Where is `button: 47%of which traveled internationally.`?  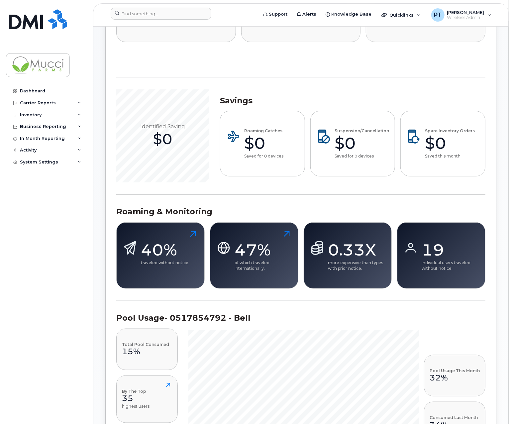
button: 47%of which traveled internationally. is located at coordinates (254, 255).